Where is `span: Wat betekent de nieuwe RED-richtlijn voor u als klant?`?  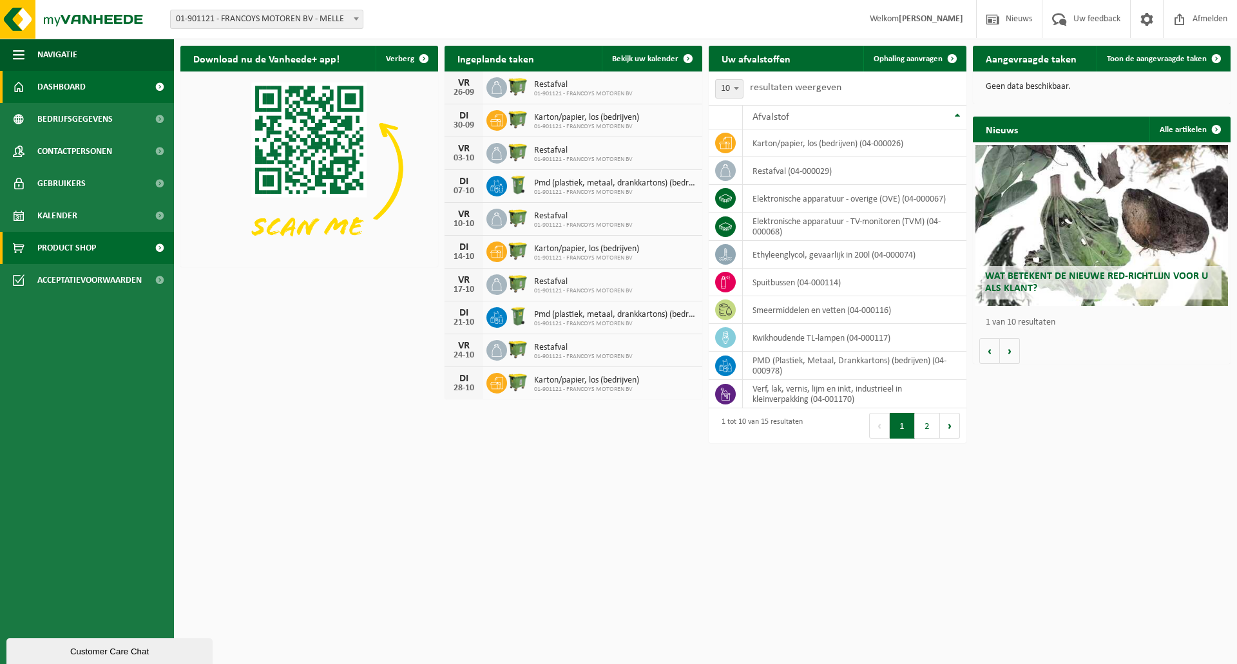 span: Wat betekent de nieuwe RED-richtlijn voor u als klant? is located at coordinates (1096, 282).